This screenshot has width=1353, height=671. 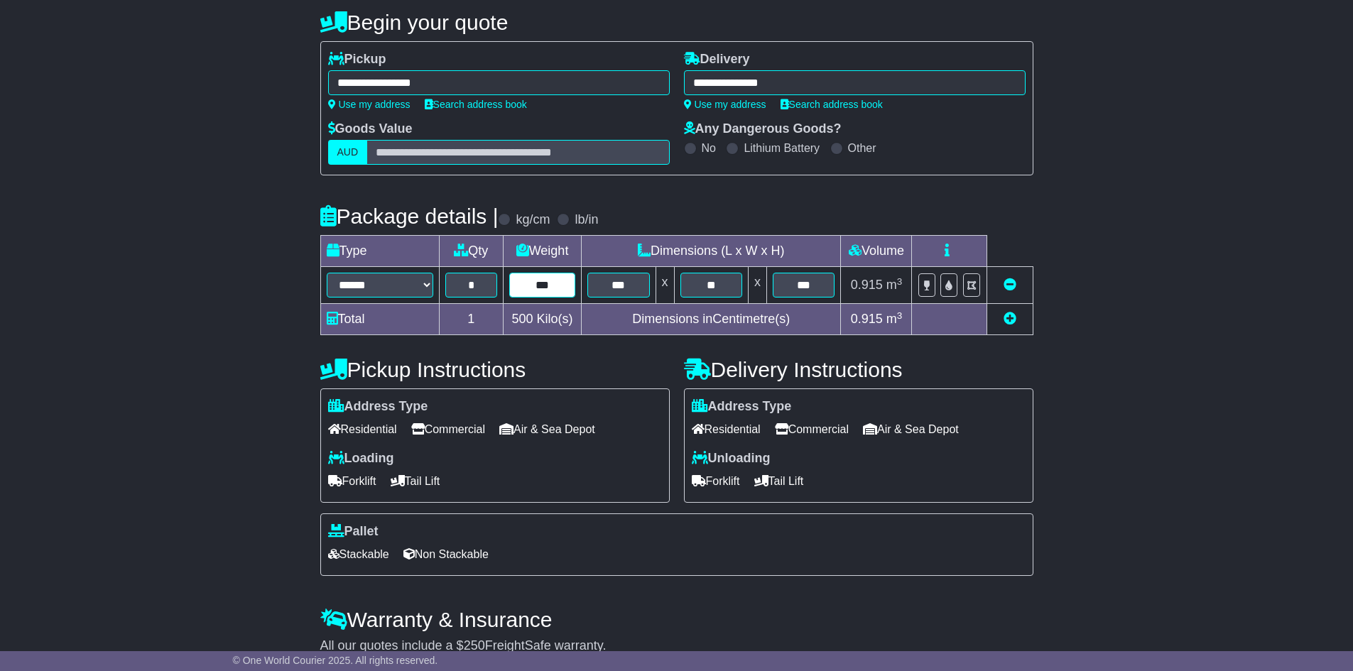 What do you see at coordinates (709, 148) in the screenshot?
I see `label: No` at bounding box center [709, 148].